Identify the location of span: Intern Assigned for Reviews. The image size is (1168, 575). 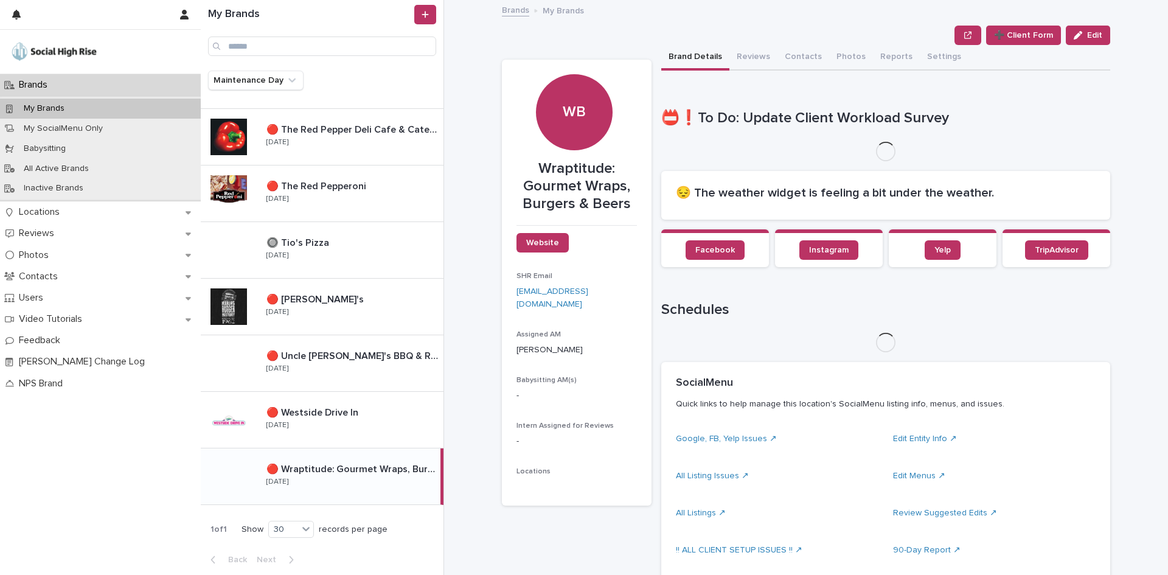
(565, 426).